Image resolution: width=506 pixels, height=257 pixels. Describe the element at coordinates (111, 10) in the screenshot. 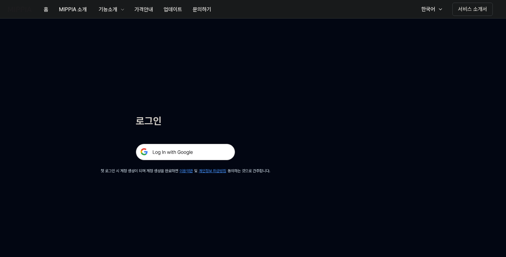

I see `button: 기능소개` at that location.